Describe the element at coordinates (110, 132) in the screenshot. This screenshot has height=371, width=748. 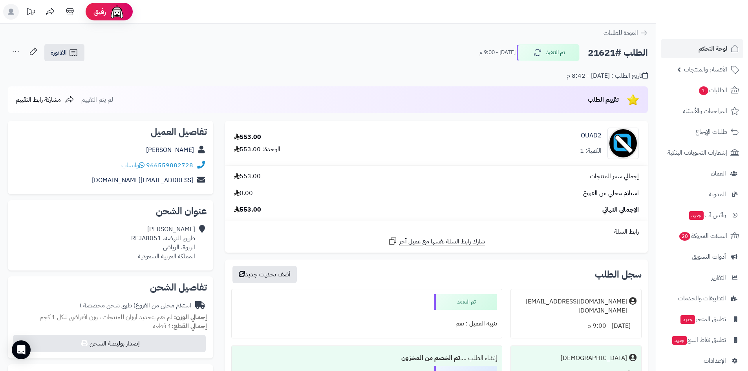
I see `h2: تفاصيل العميل` at that location.